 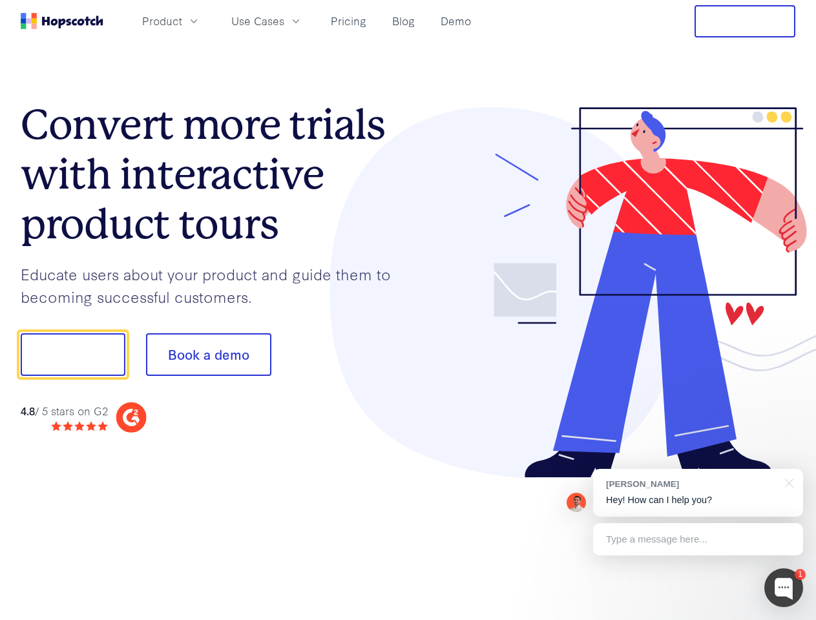 What do you see at coordinates (403, 21) in the screenshot?
I see `a: Blog` at bounding box center [403, 21].